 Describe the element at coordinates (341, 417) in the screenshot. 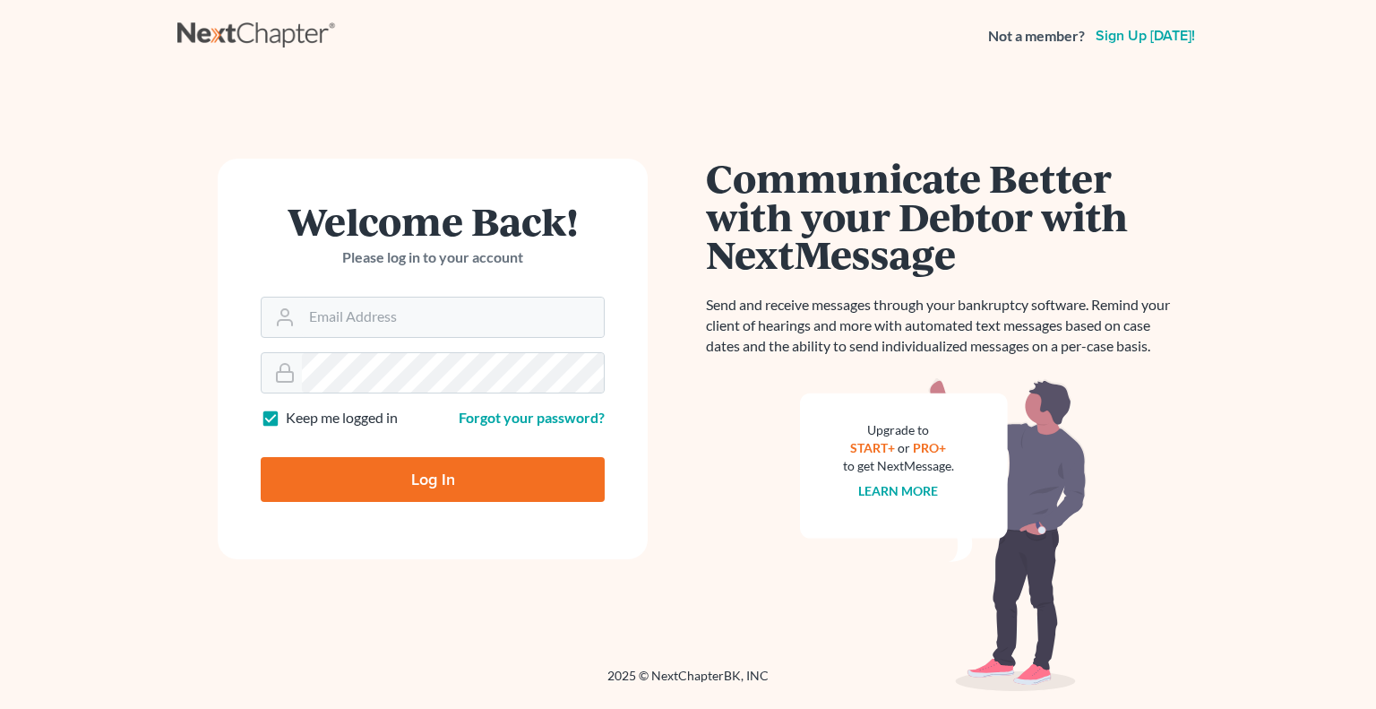

I see `label: Keep me logged in` at that location.